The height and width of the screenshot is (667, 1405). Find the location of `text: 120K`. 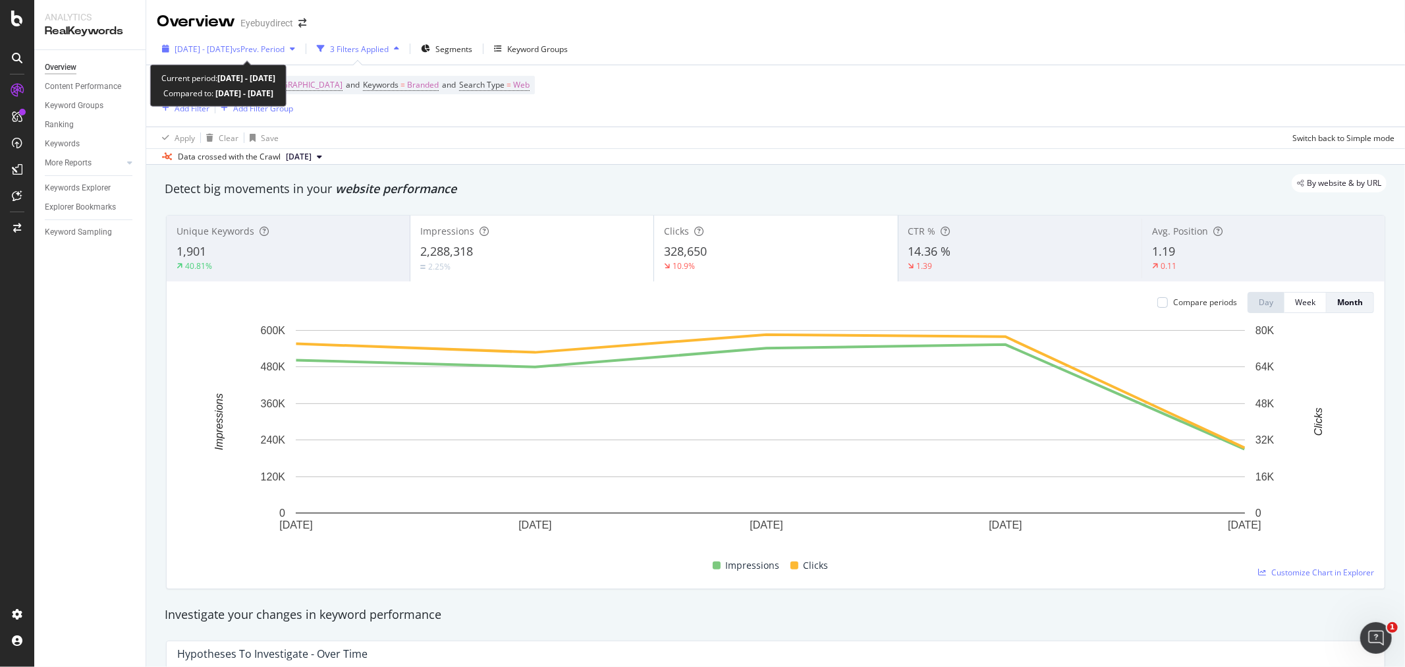

text: 120K is located at coordinates (273, 476).